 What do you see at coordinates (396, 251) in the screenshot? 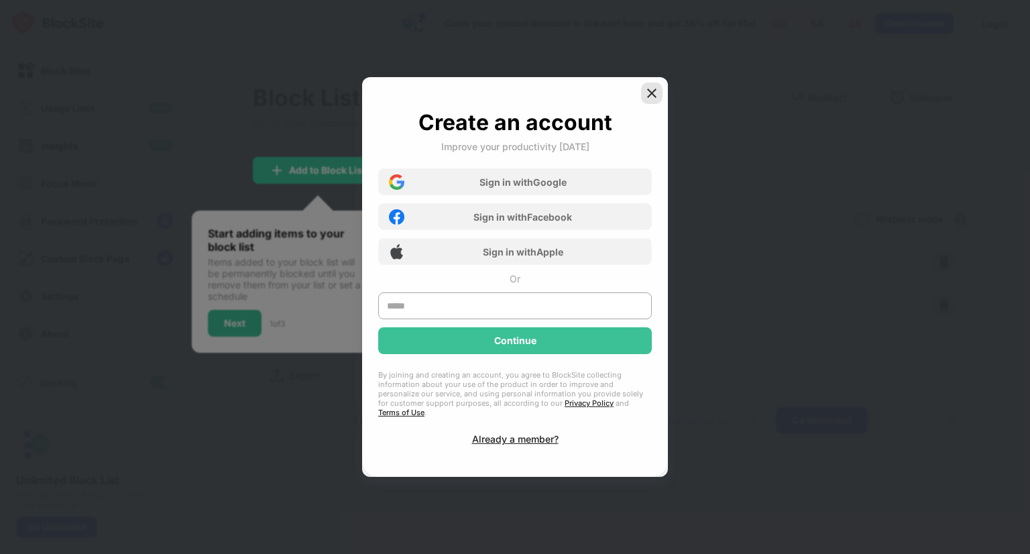
I see `img: apple-icon.png` at bounding box center [396, 251].